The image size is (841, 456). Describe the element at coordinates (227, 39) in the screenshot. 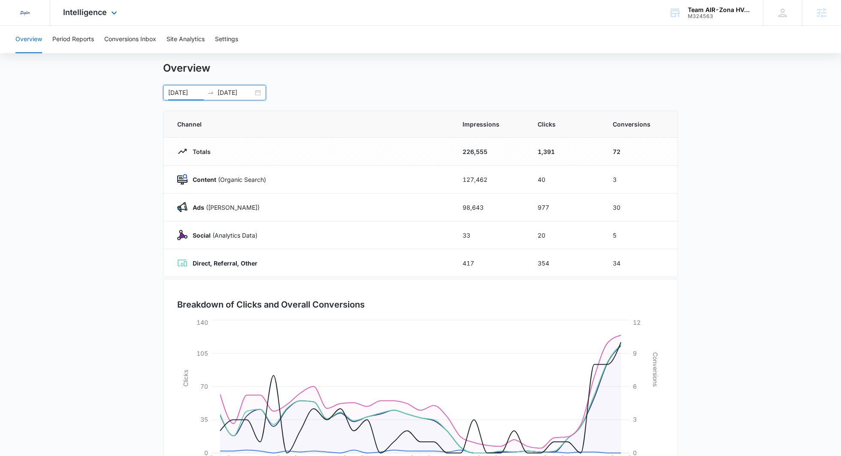

I see `button: Settings` at that location.